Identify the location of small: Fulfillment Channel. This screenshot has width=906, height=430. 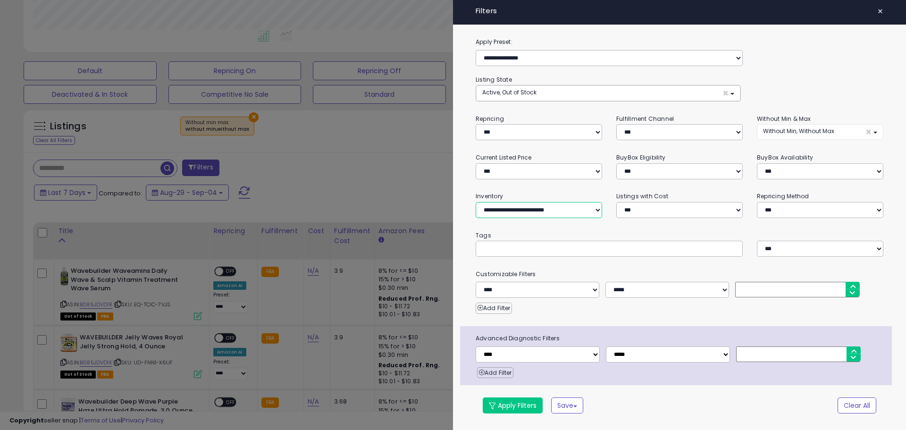
(645, 118).